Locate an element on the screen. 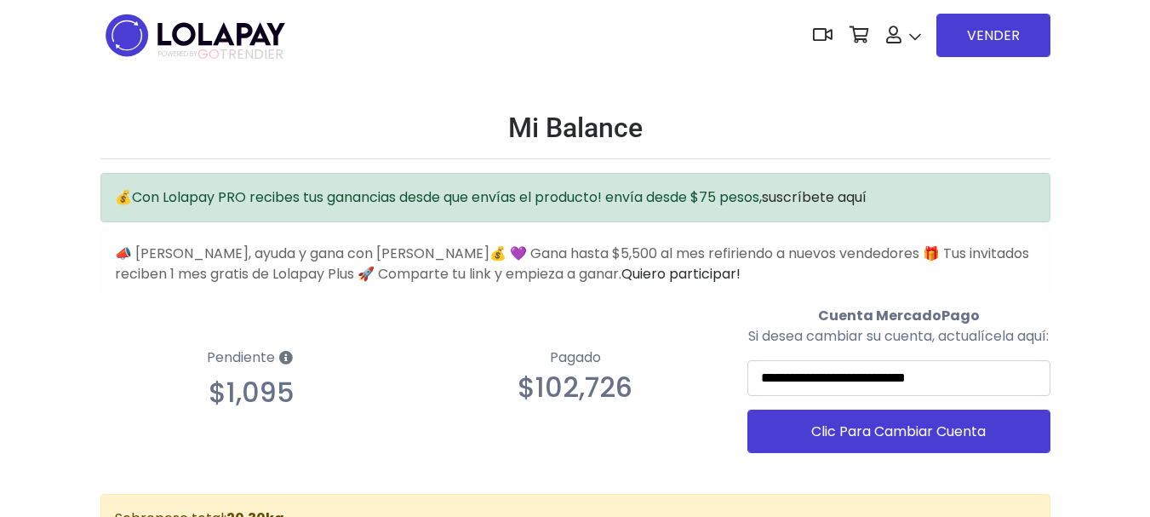 Image resolution: width=1150 pixels, height=517 pixels. p: Si desea cambiar su cuenta, actualícela aquí: is located at coordinates (899, 336).